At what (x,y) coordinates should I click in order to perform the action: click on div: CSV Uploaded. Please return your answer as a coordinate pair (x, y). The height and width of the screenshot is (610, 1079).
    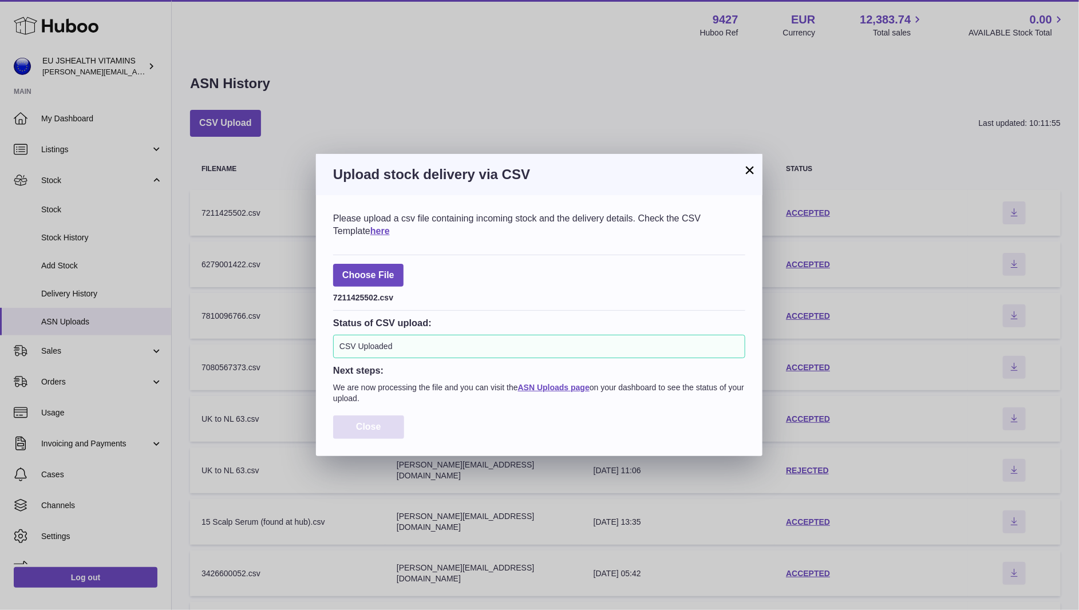
    Looking at the image, I should click on (539, 346).